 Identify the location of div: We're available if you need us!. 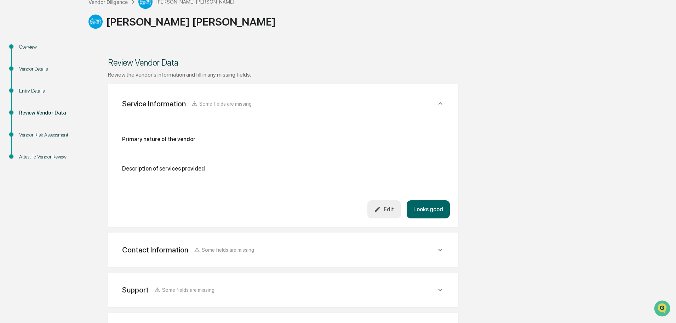
(57, 64).